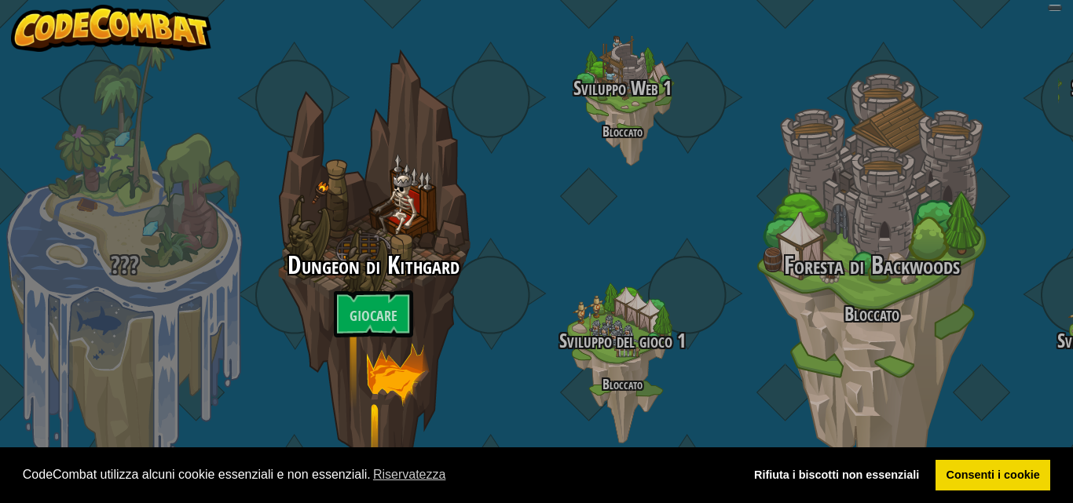 This screenshot has height=503, width=1073. What do you see at coordinates (836, 476) in the screenshot?
I see `a: negare i cookie` at bounding box center [836, 476].